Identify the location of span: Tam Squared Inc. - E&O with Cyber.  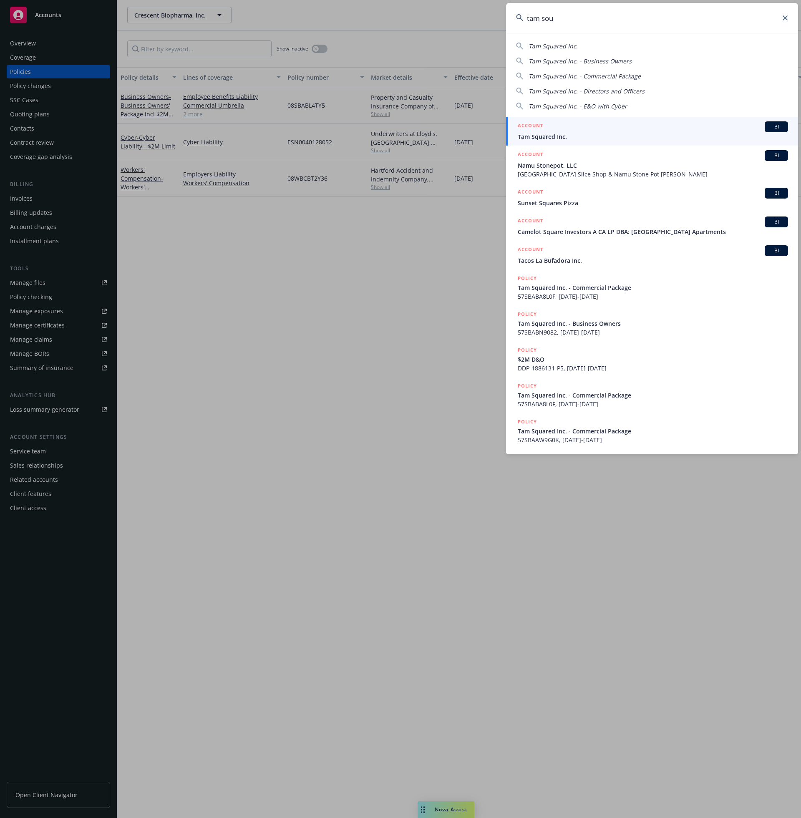
(578, 106).